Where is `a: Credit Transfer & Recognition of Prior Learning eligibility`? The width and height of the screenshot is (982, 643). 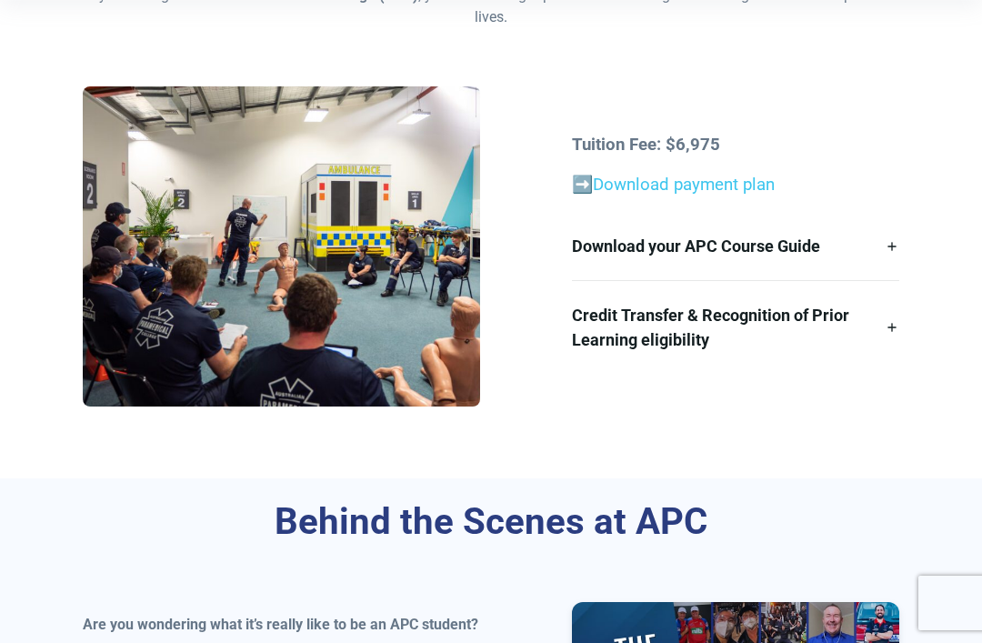 a: Credit Transfer & Recognition of Prior Learning eligibility is located at coordinates (735, 327).